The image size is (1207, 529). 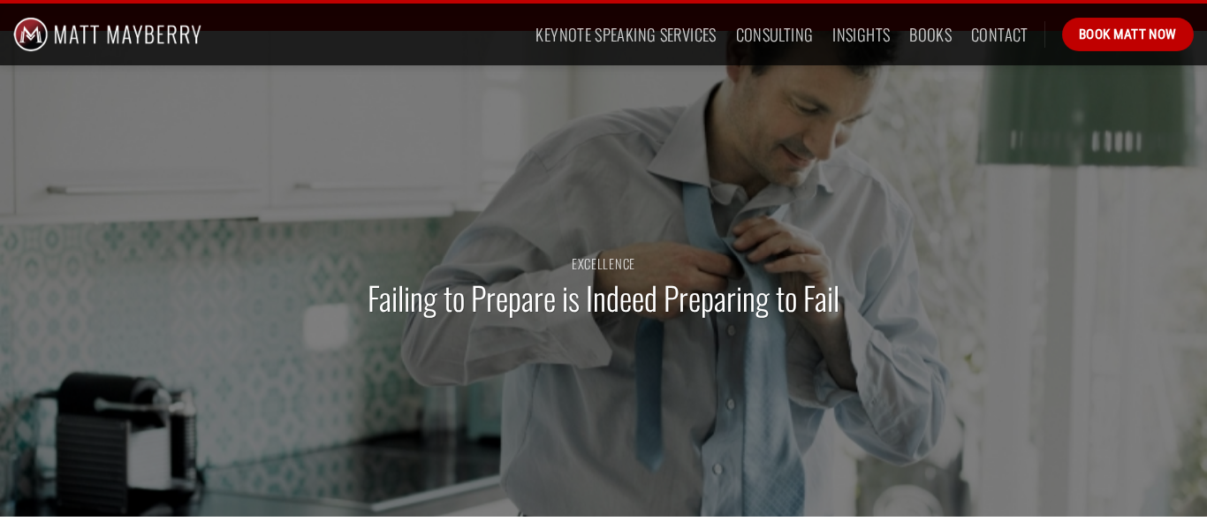 What do you see at coordinates (1000, 34) in the screenshot?
I see `a: Contact` at bounding box center [1000, 34].